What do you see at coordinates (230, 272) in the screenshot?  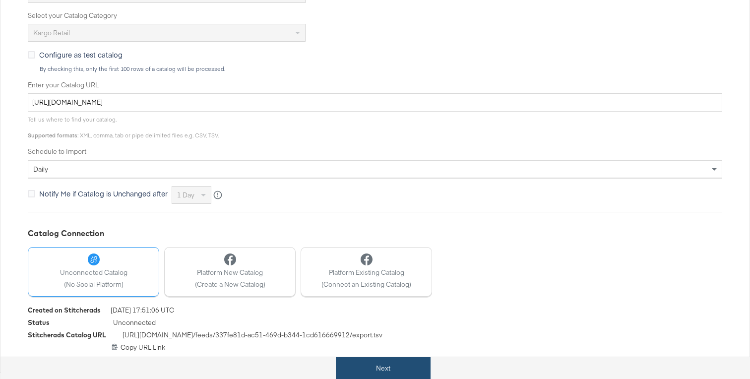 I see `span: Platform New Catalog` at bounding box center [230, 272].